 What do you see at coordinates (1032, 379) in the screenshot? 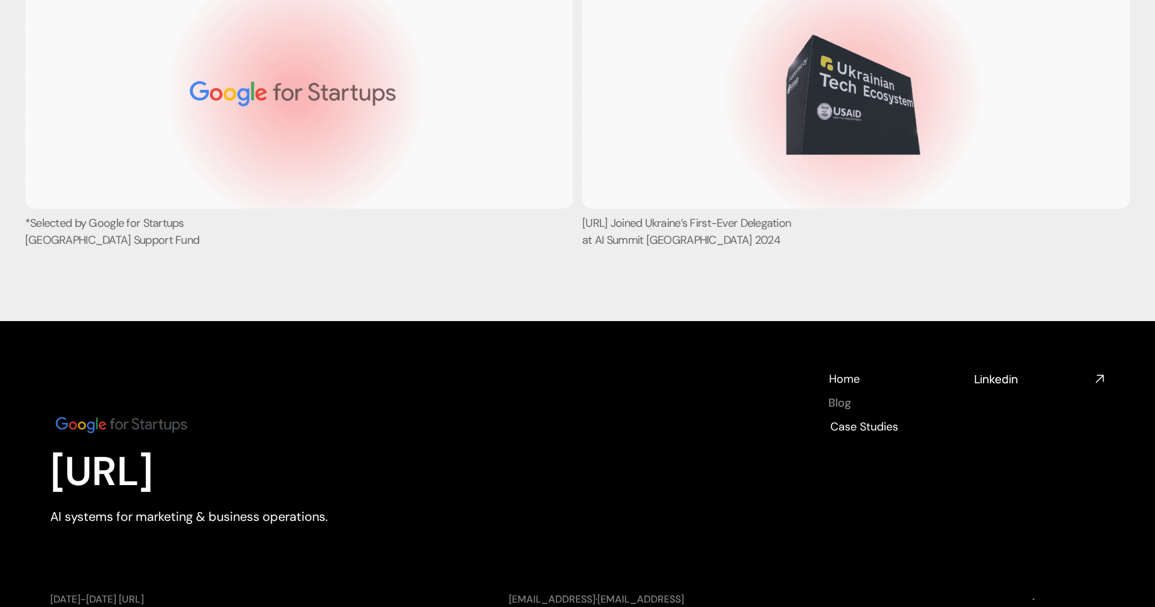
I see `h4: Linkedin` at bounding box center [1032, 379].